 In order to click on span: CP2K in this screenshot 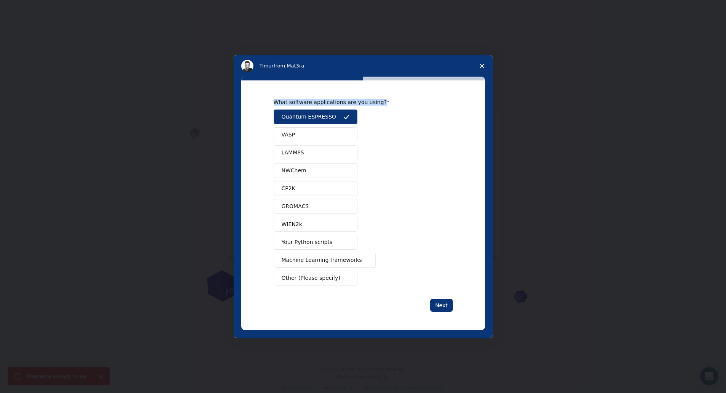, I will do `click(288, 188)`.